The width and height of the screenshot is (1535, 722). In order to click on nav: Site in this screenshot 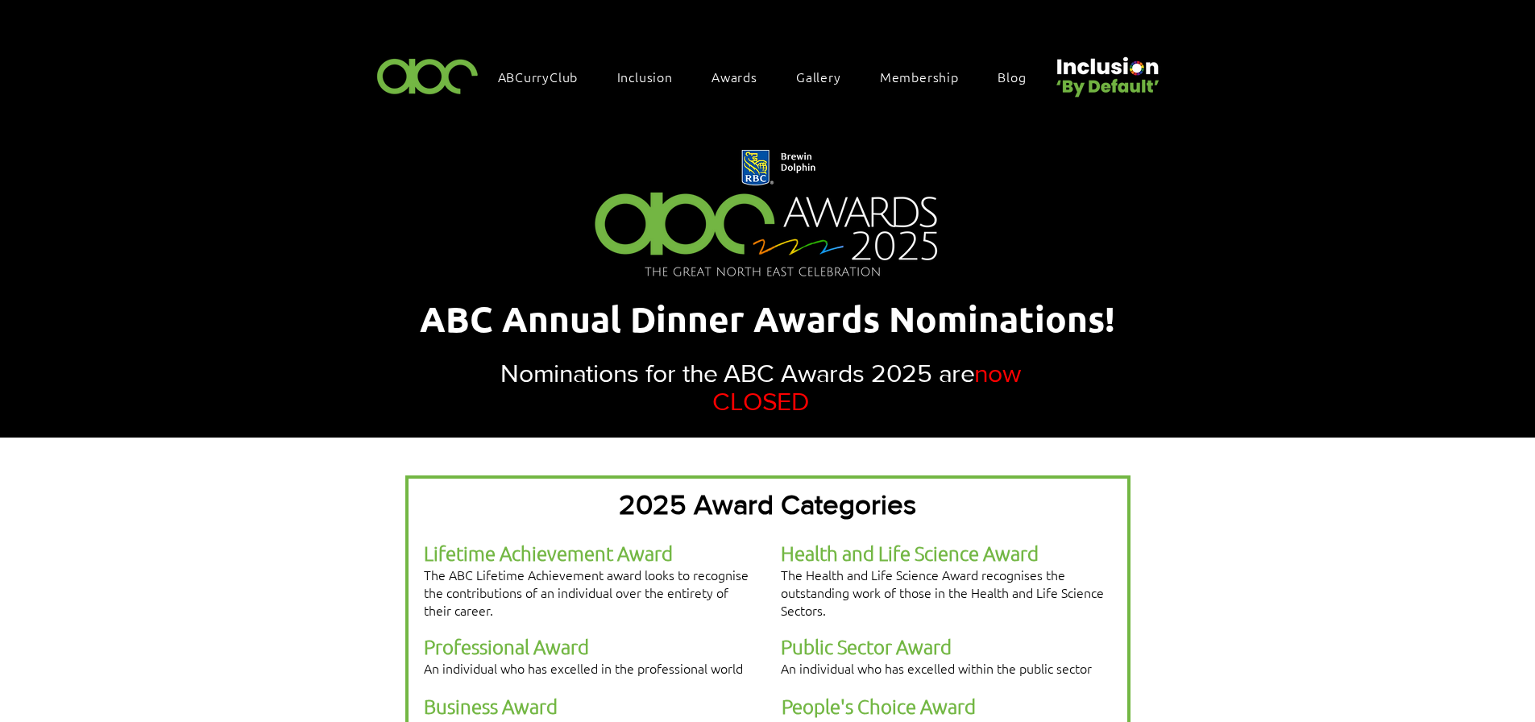, I will do `click(770, 77)`.